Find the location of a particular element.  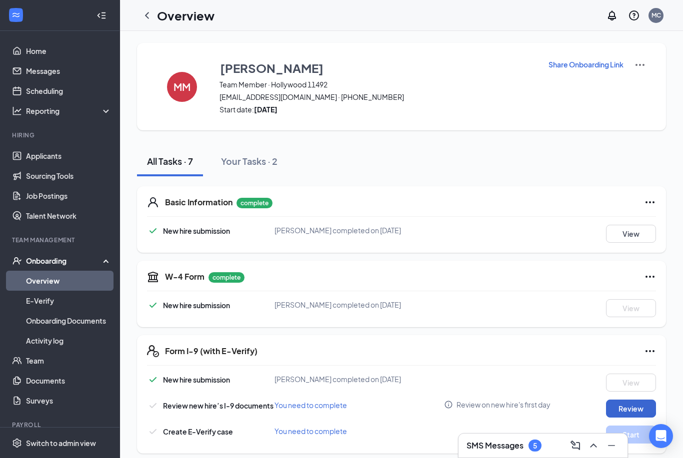

div: Onboarding is located at coordinates (64, 261).